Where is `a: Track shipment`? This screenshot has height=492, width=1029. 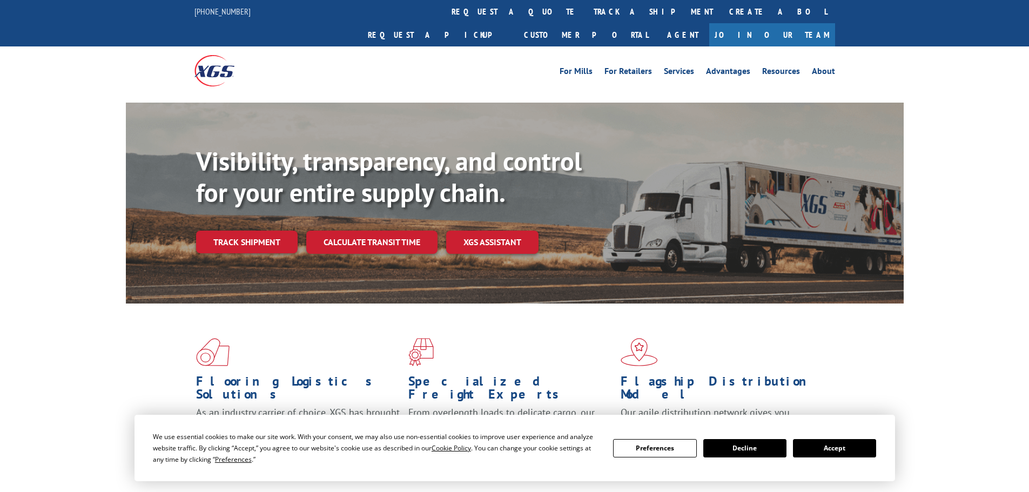
a: Track shipment is located at coordinates (247, 242).